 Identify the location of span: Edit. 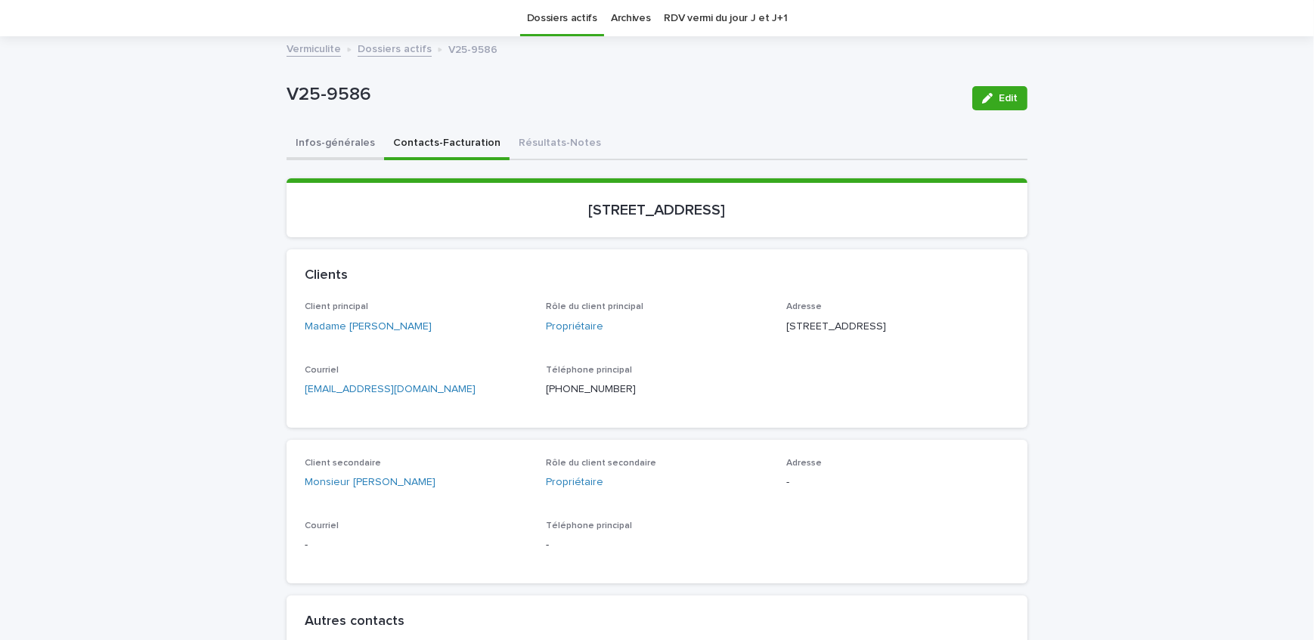
(1007, 98).